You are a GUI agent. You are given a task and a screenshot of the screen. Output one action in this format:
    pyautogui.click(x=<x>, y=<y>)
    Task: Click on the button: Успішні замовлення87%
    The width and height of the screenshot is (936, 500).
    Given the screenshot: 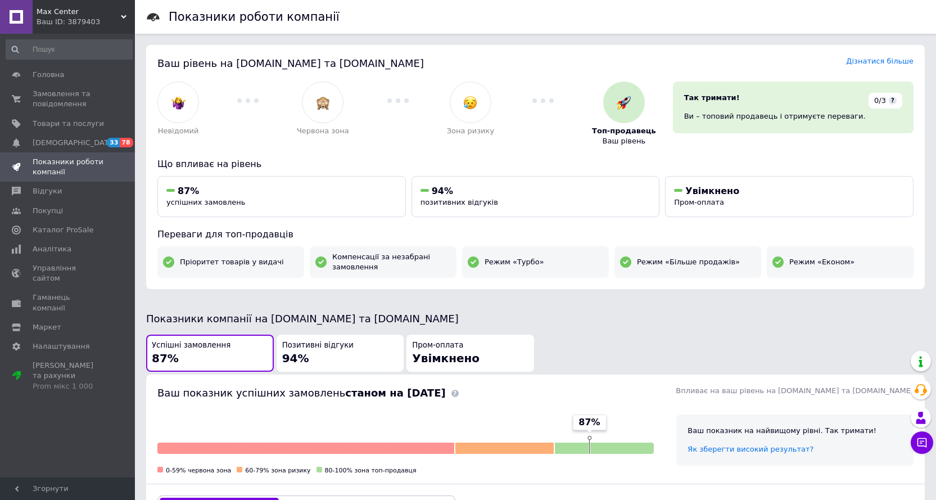 What is the action you would take?
    pyautogui.click(x=210, y=353)
    